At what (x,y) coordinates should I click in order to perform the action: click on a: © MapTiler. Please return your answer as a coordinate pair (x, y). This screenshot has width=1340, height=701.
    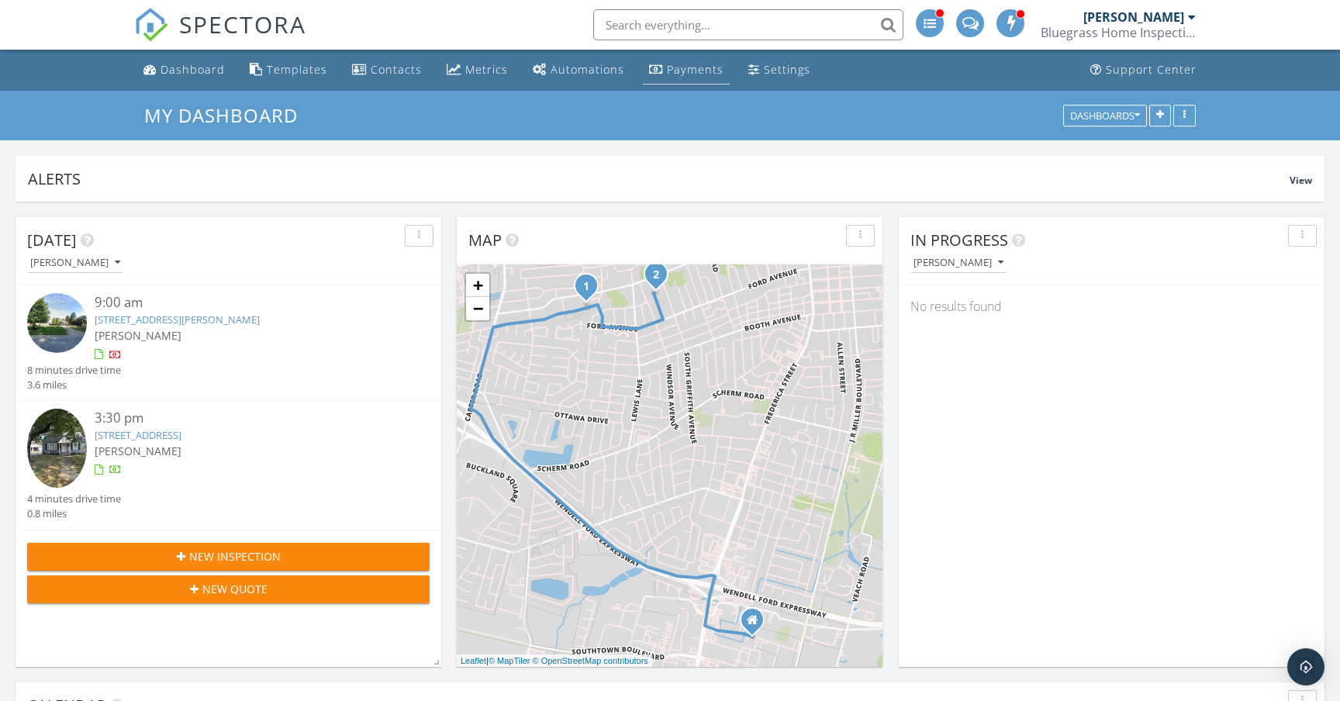
    Looking at the image, I should click on (509, 661).